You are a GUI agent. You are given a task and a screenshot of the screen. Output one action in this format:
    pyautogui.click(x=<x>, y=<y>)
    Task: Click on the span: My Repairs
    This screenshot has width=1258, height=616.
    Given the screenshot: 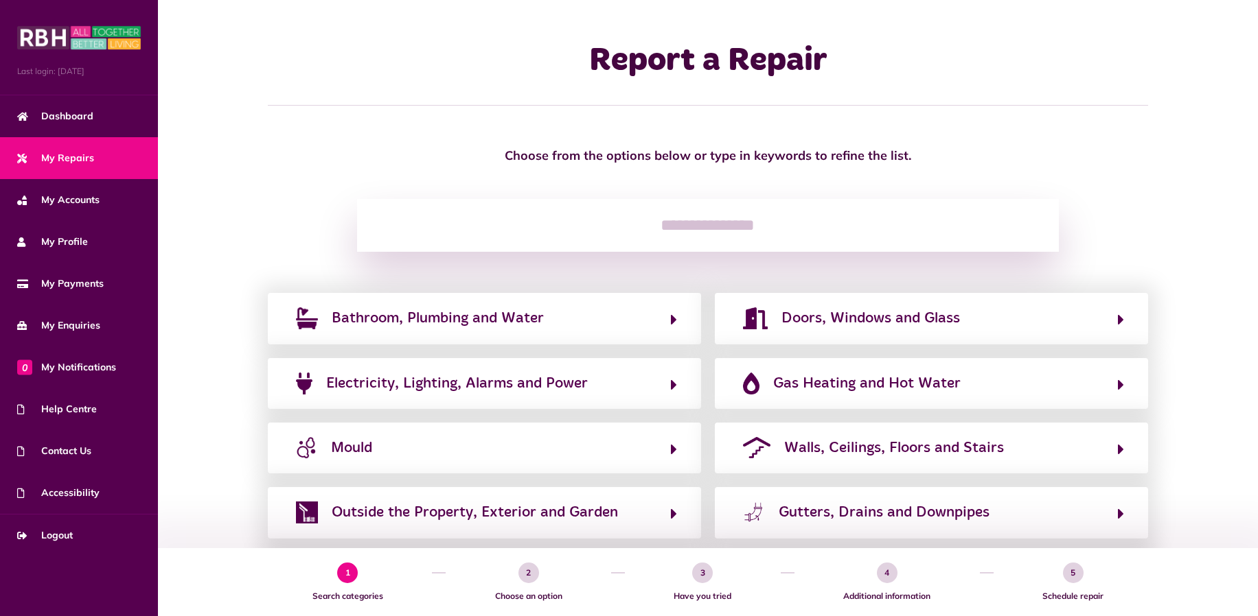 What is the action you would take?
    pyautogui.click(x=56, y=158)
    